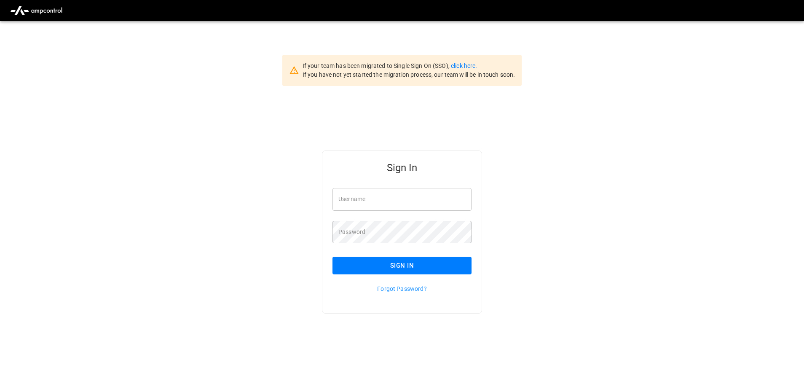 The height and width of the screenshot is (384, 804). What do you see at coordinates (377, 66) in the screenshot?
I see `span: If your team has been migrated to Single Sign On (SSO),` at bounding box center [377, 66].